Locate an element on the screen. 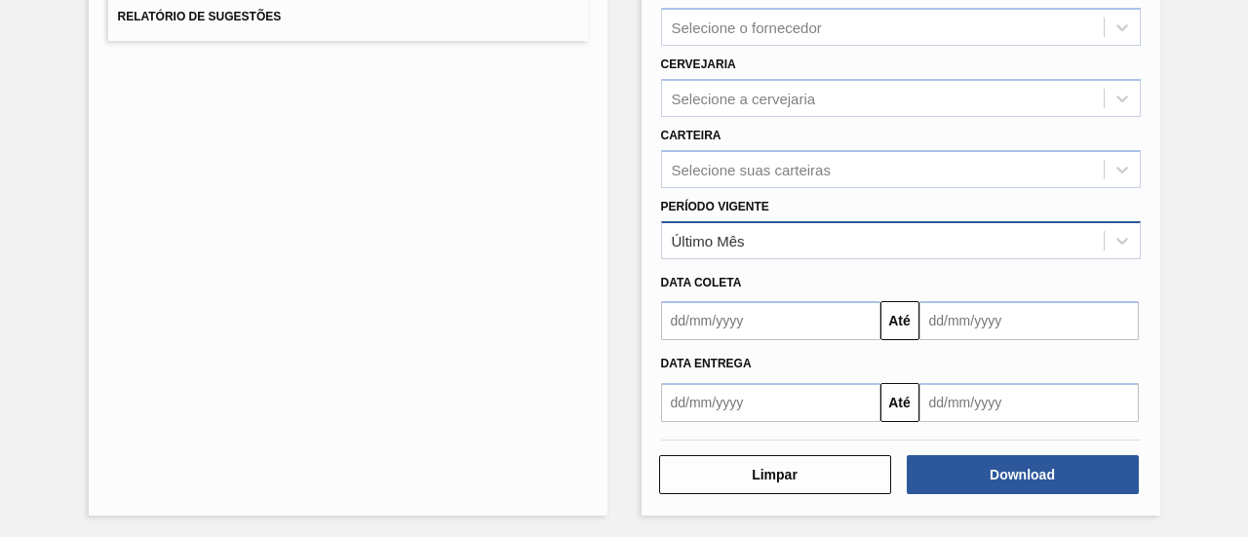  div: Selecione a cervejaria is located at coordinates (744, 97).